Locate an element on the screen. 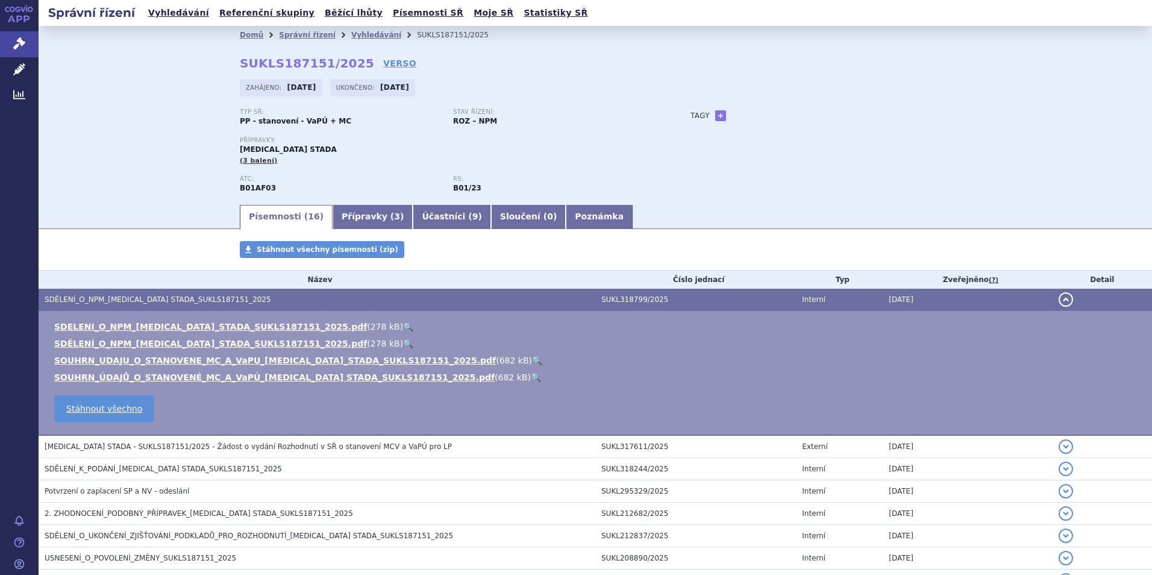  a: Přípravky (3) is located at coordinates (372, 217).